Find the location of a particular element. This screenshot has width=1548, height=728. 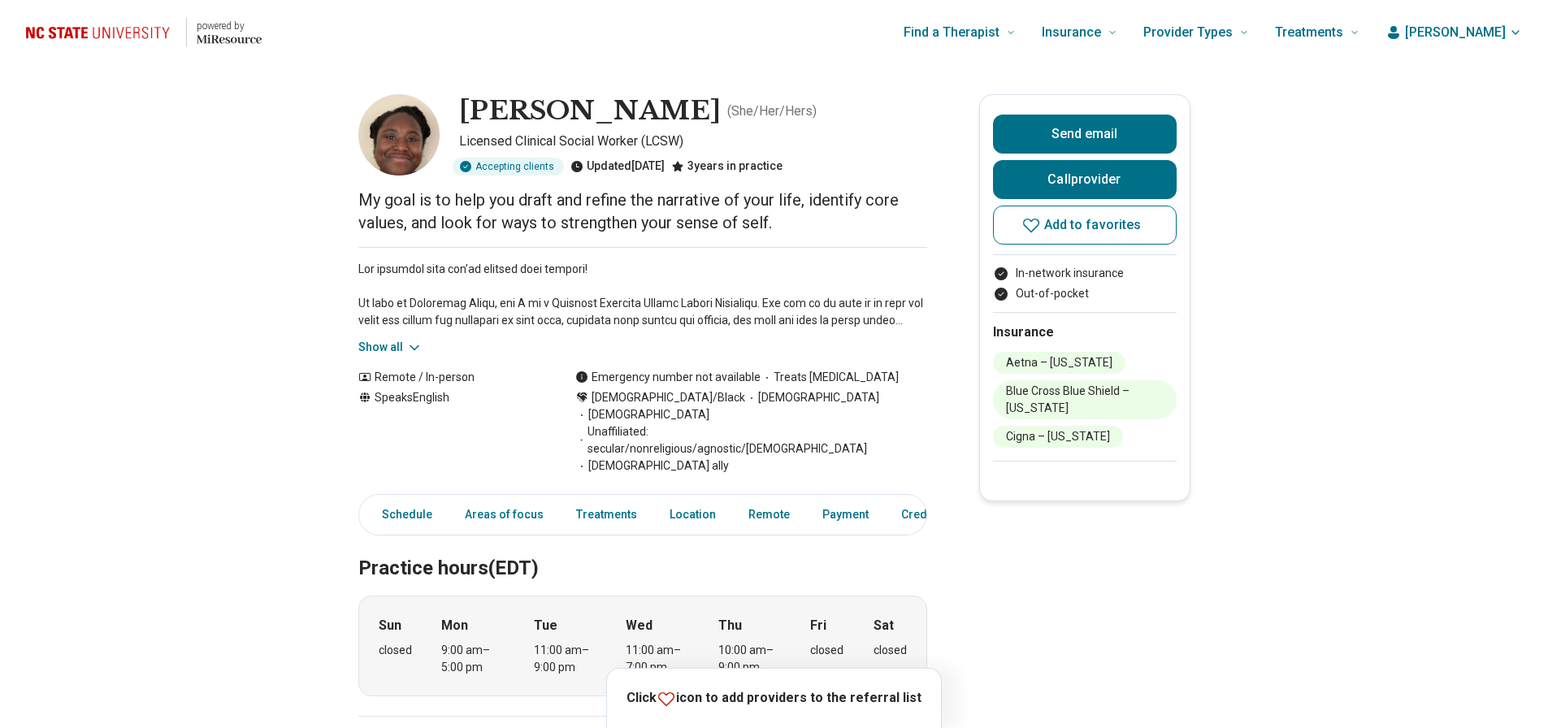

ul: Payment options is located at coordinates (1085, 284).